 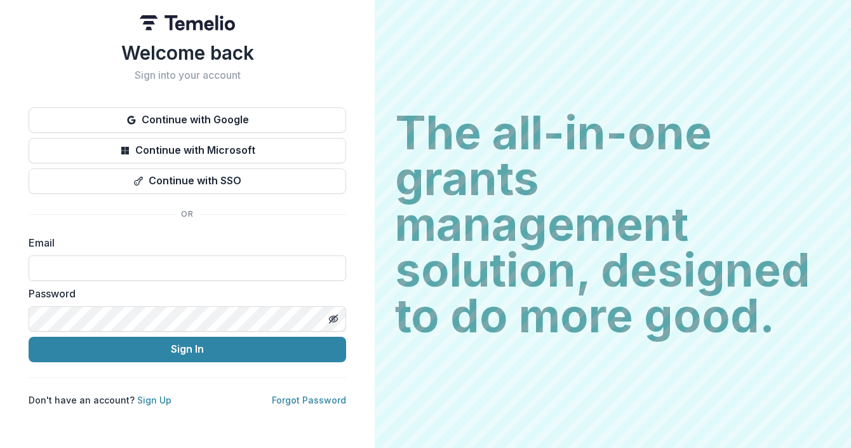 I want to click on p: Don't have an account?, so click(x=100, y=399).